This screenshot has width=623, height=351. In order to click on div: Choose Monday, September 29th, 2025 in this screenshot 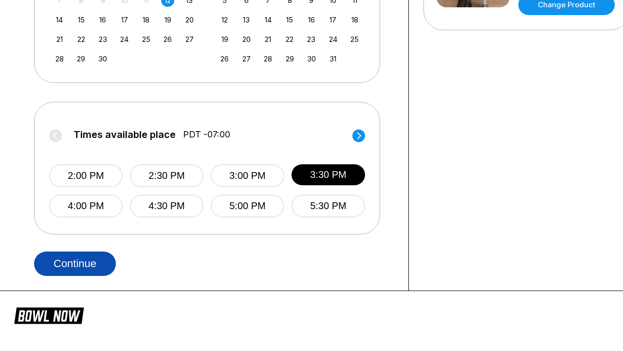, I will do `click(81, 58)`.